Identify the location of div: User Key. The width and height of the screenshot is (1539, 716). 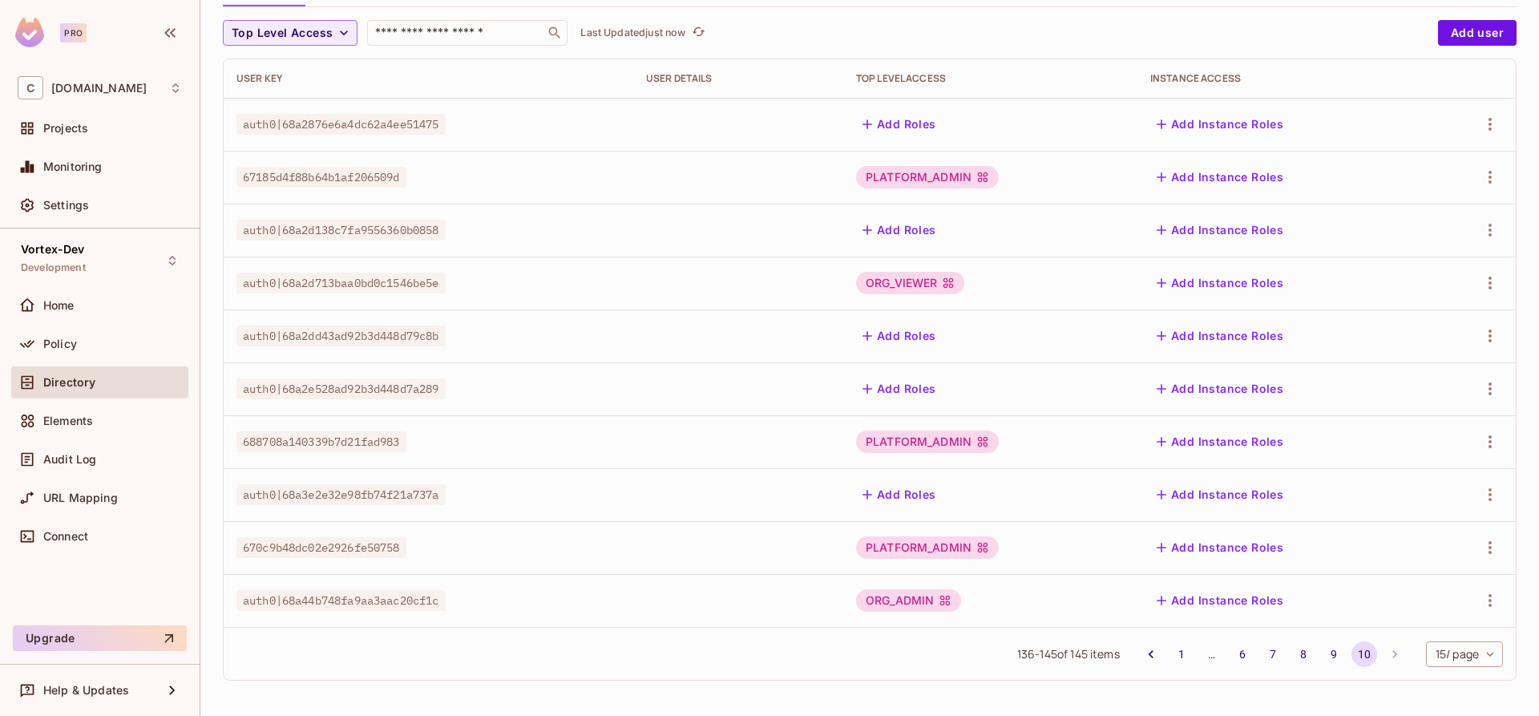
(428, 79).